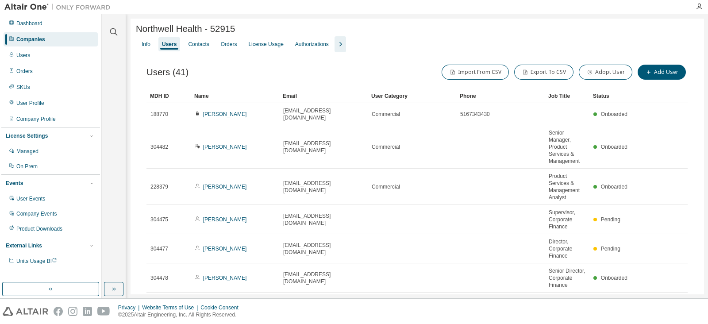 The image size is (708, 324). Describe the element at coordinates (185, 29) in the screenshot. I see `span: Northwell Health - 52915` at that location.